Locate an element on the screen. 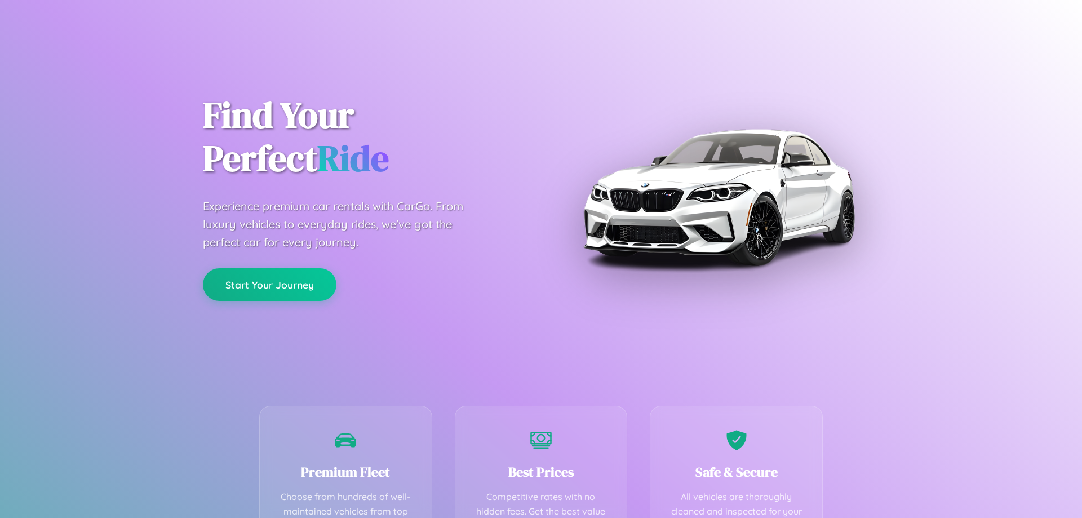 The image size is (1082, 518). button: Start Your Journey is located at coordinates (269, 285).